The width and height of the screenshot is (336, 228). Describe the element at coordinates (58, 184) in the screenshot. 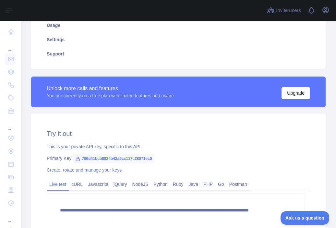

I see `a: Live test` at that location.